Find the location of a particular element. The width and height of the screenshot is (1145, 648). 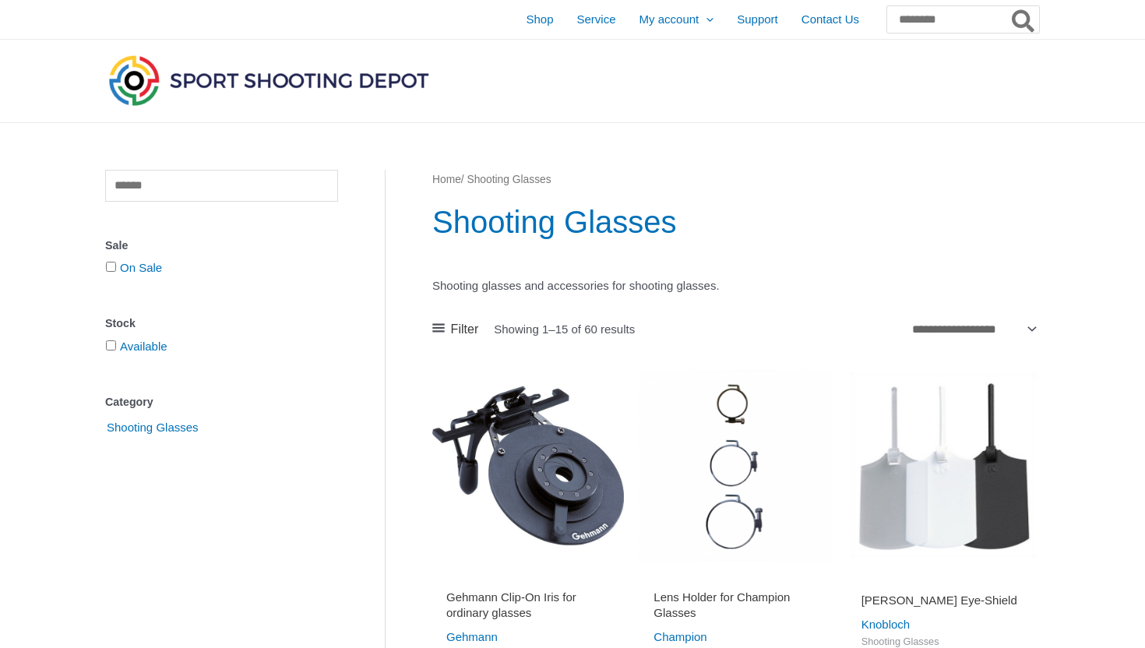

a: Gehmann is located at coordinates (472, 636).